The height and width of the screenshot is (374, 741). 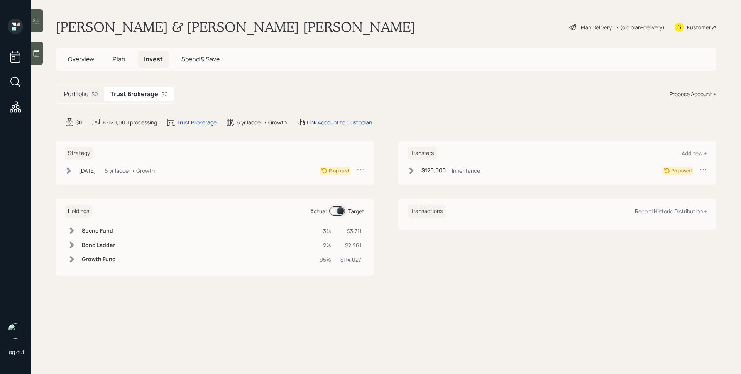 What do you see at coordinates (351, 231) in the screenshot?
I see `div: $3,711` at bounding box center [351, 231].